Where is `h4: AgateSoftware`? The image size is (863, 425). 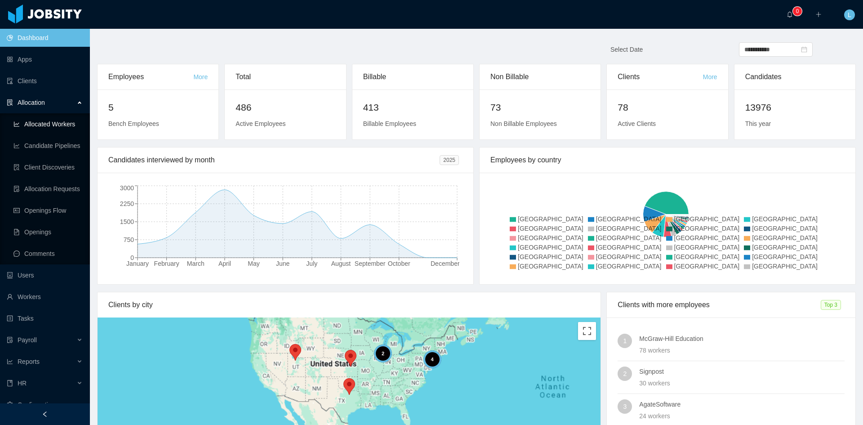 h4: AgateSoftware is located at coordinates (742, 404).